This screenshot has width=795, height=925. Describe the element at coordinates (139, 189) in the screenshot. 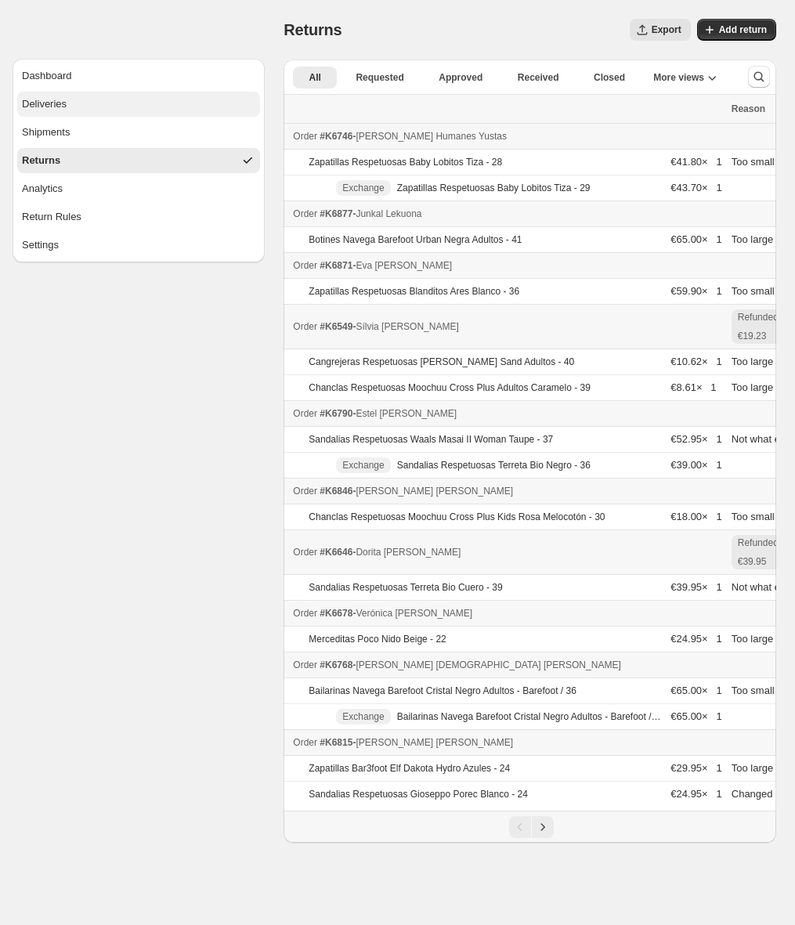

I see `button: Analytics` at that location.